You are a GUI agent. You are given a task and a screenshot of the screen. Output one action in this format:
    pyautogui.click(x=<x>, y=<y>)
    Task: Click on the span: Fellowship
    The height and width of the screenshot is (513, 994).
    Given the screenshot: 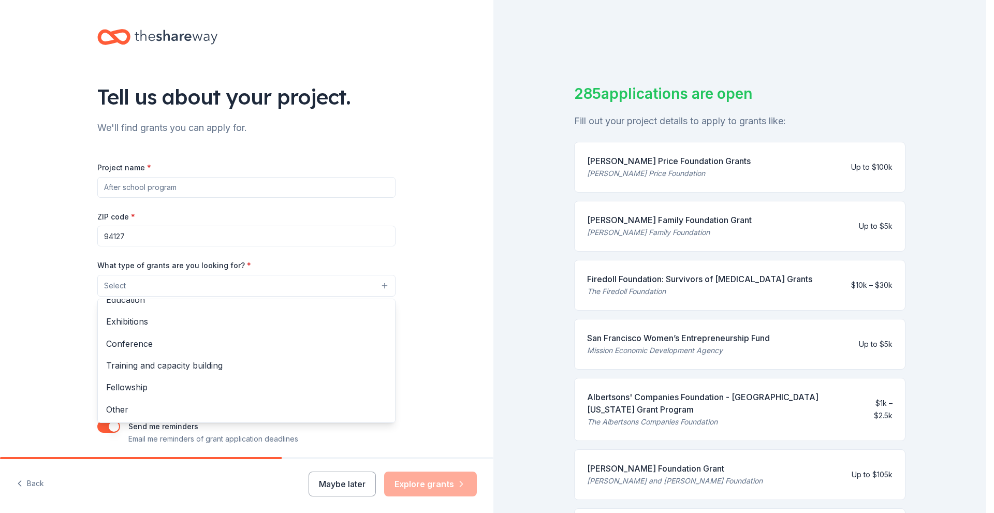 What is the action you would take?
    pyautogui.click(x=246, y=387)
    